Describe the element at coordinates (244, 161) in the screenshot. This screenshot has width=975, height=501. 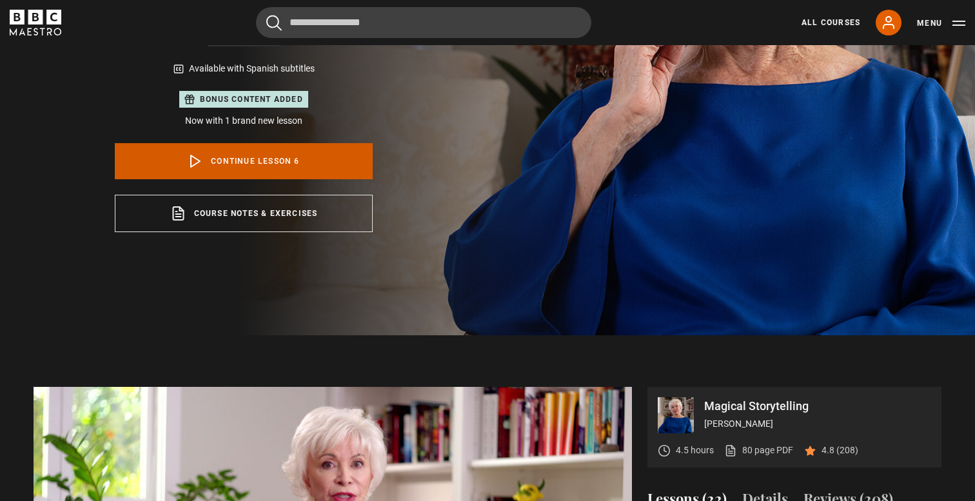
I see `a: Continue lesson 6` at that location.